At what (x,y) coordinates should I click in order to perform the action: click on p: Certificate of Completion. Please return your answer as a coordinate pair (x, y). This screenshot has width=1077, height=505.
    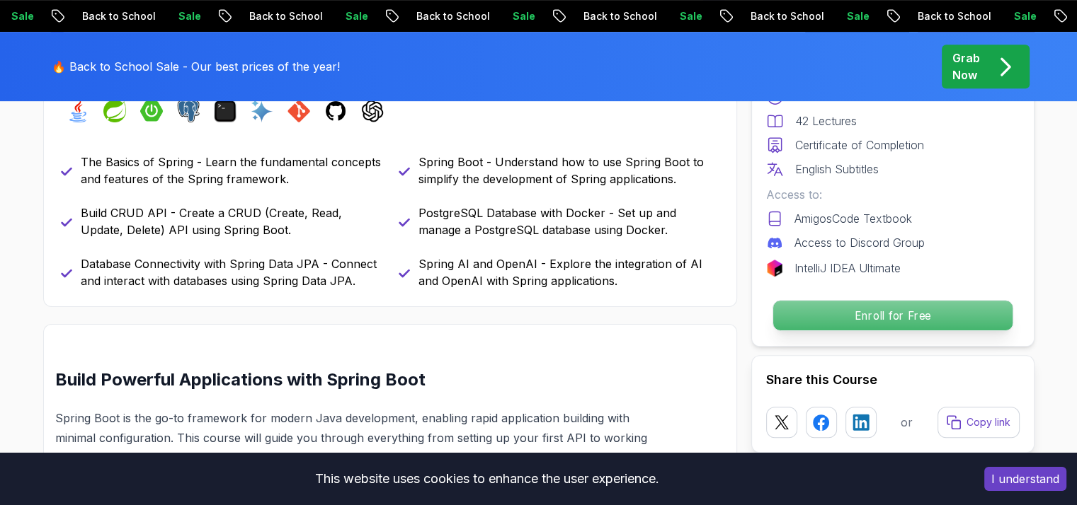
    Looking at the image, I should click on (859, 145).